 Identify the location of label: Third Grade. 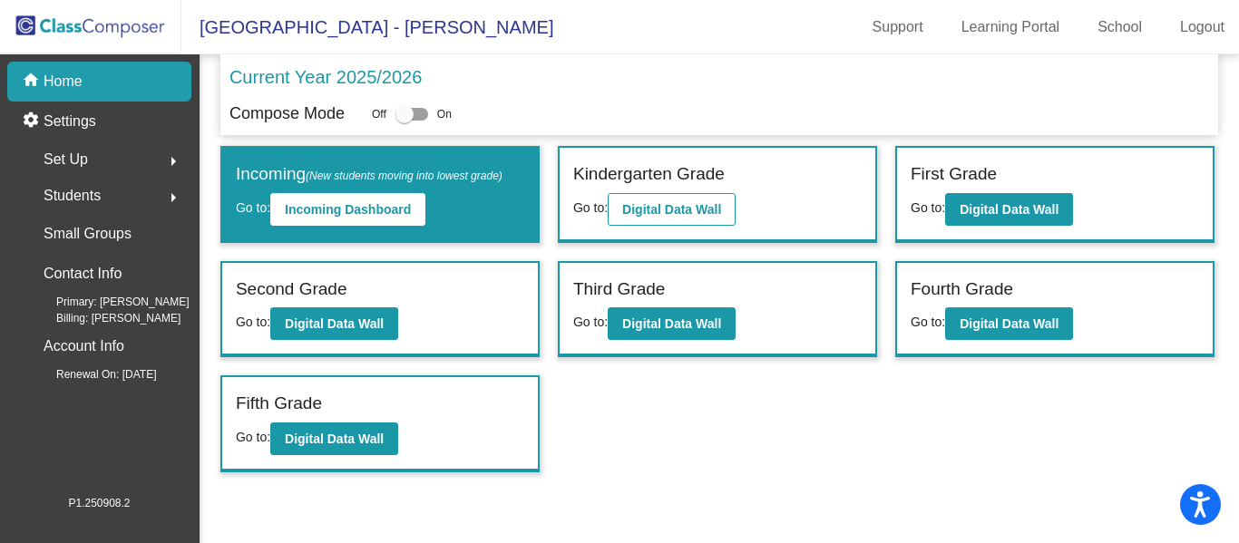
(618, 289).